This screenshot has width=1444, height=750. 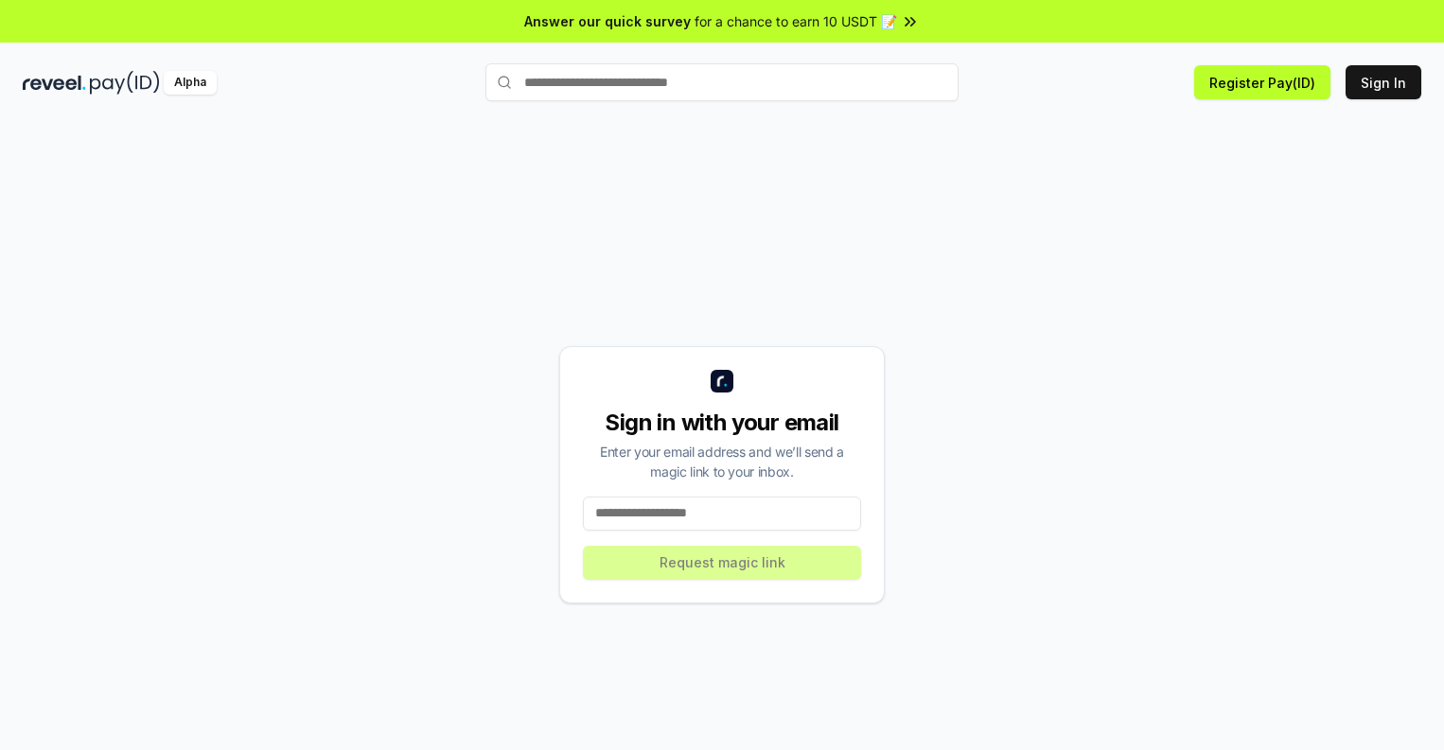 I want to click on img: pay_id, so click(x=125, y=82).